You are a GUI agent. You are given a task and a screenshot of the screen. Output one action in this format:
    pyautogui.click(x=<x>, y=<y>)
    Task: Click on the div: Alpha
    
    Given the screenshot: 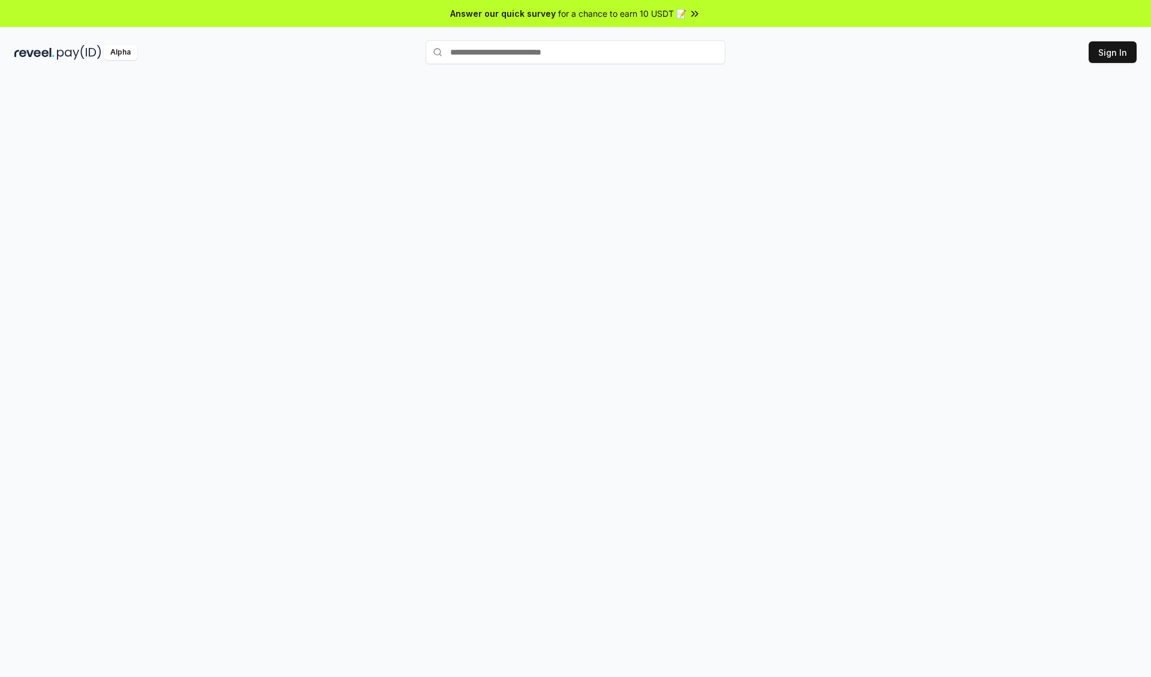 What is the action you would take?
    pyautogui.click(x=120, y=52)
    